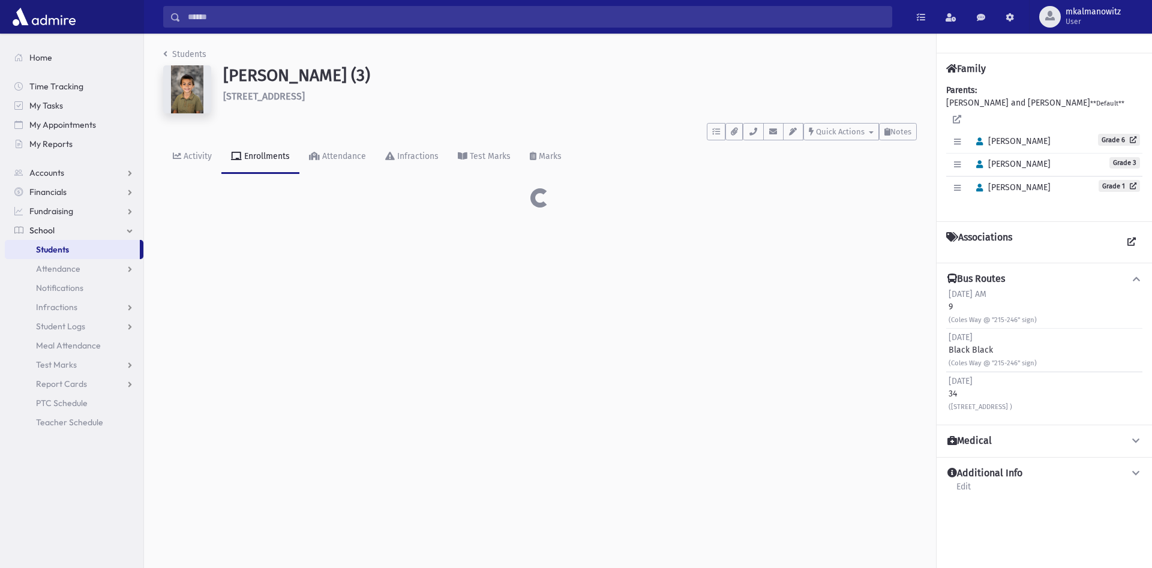 The image size is (1152, 568). Describe the element at coordinates (1093, 12) in the screenshot. I see `span: mkalmanowitz` at that location.